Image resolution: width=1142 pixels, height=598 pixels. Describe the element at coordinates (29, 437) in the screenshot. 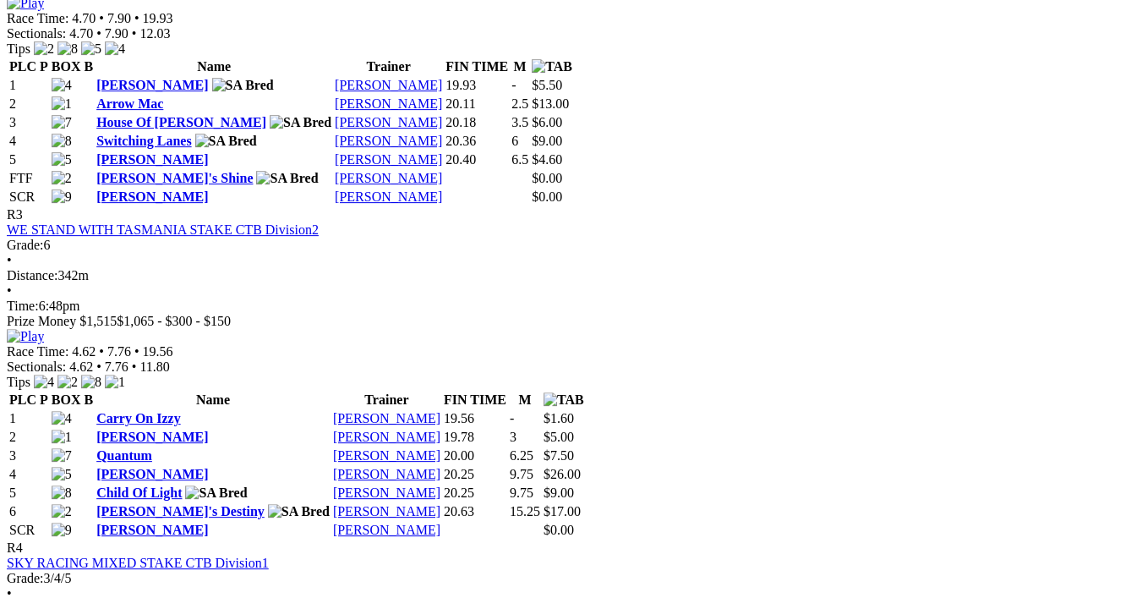

I see `td: 2` at that location.